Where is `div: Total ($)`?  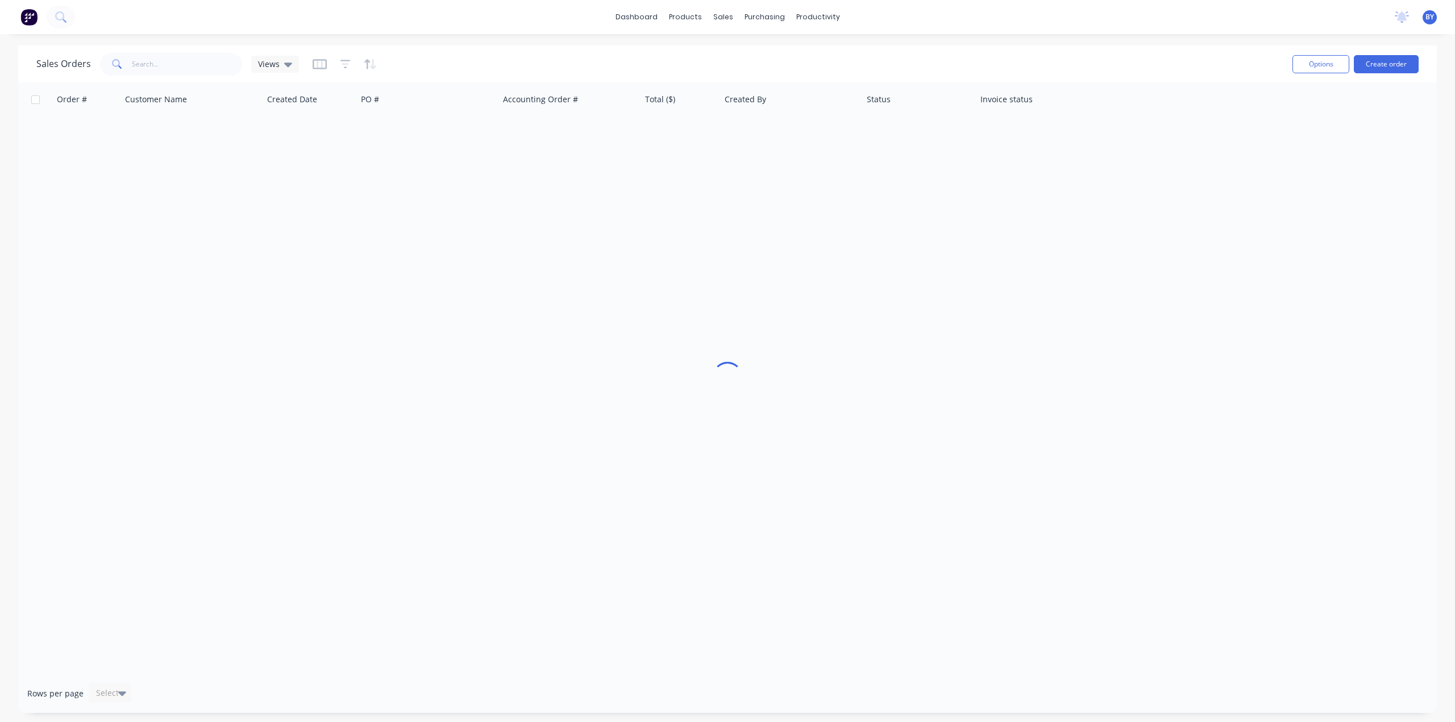 div: Total ($) is located at coordinates (660, 99).